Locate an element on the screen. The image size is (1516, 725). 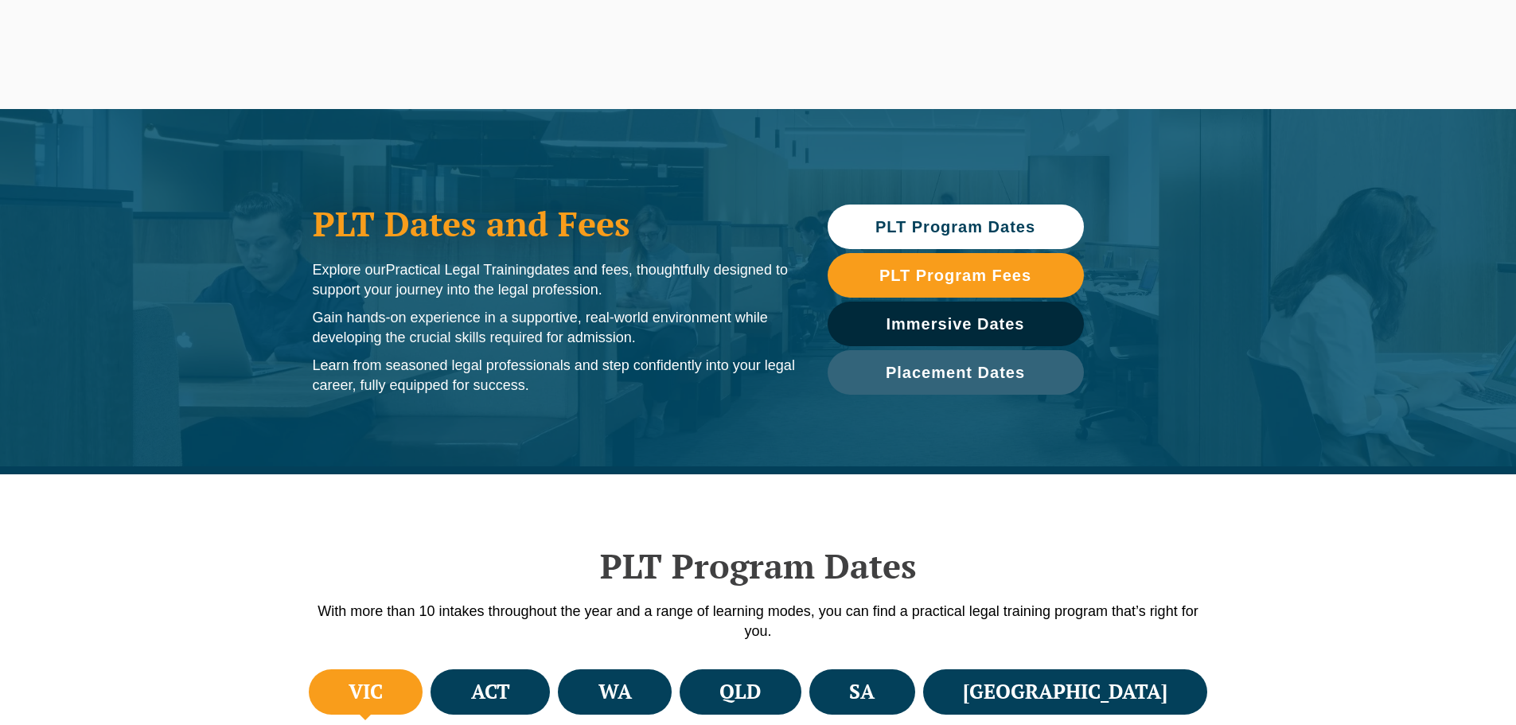
p: Explore our dates and fees, thoughtfully designed to support your journey into the legal profession. is located at coordinates (554, 280).